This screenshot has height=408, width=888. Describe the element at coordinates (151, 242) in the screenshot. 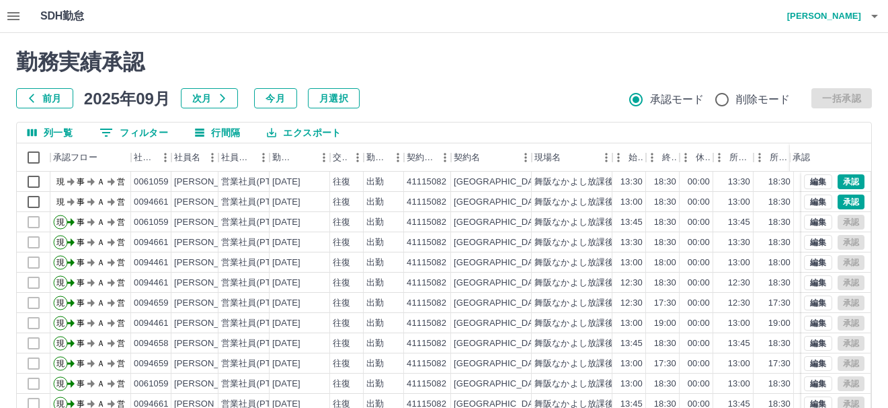

I see `div: 0094661` at that location.